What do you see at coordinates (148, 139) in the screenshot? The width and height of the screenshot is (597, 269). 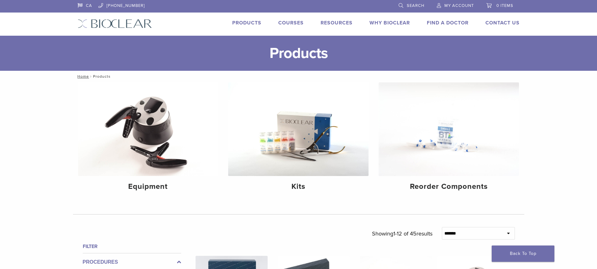 I see `a: Equipment` at bounding box center [148, 139].